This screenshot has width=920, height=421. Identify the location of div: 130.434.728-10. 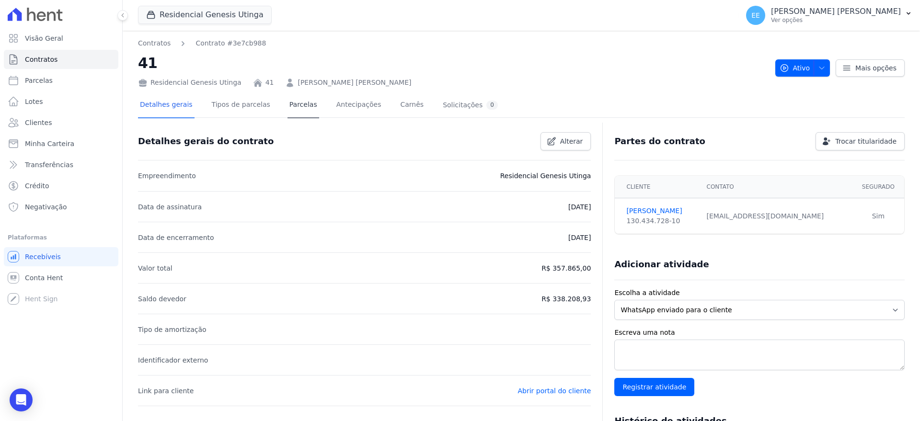
(661, 221).